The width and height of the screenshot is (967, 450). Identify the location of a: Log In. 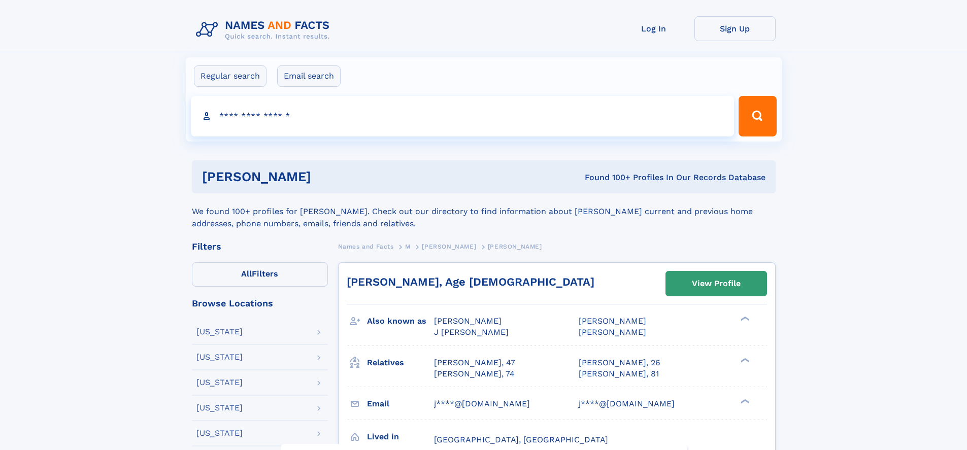
(654, 28).